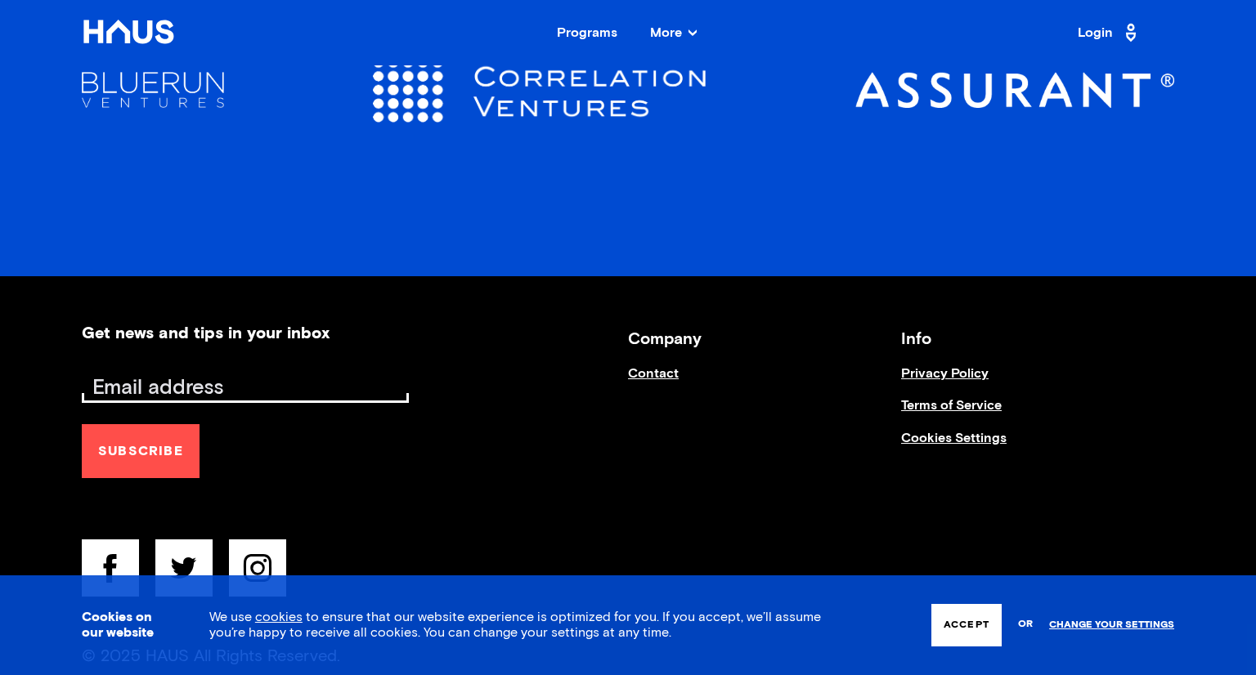  I want to click on a: twitter, so click(184, 572).